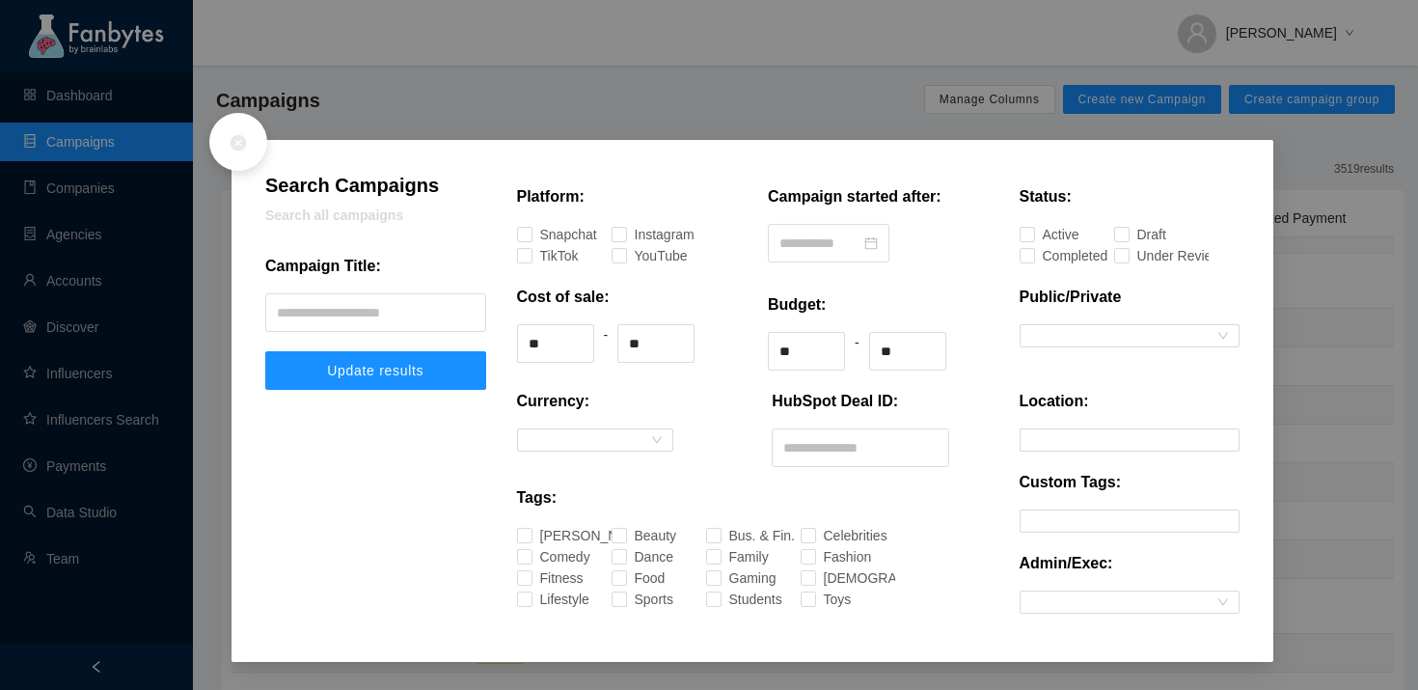  What do you see at coordinates (1046, 197) in the screenshot?
I see `p: Status:` at bounding box center [1046, 197].